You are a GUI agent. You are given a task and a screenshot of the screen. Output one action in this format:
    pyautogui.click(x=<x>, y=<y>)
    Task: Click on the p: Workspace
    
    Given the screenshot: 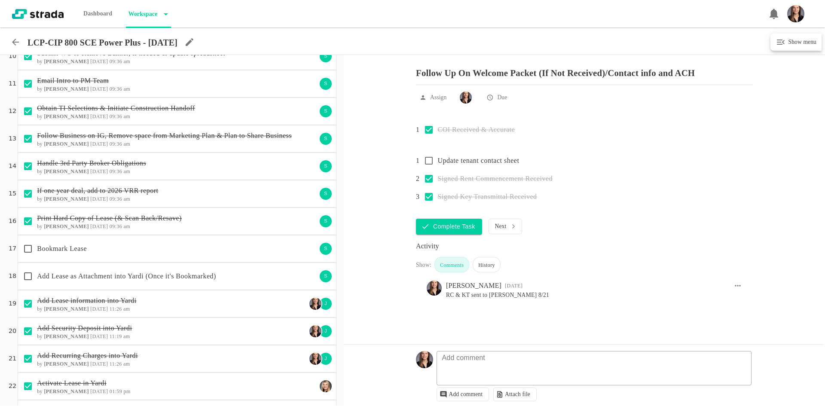 What is the action you would take?
    pyautogui.click(x=142, y=14)
    